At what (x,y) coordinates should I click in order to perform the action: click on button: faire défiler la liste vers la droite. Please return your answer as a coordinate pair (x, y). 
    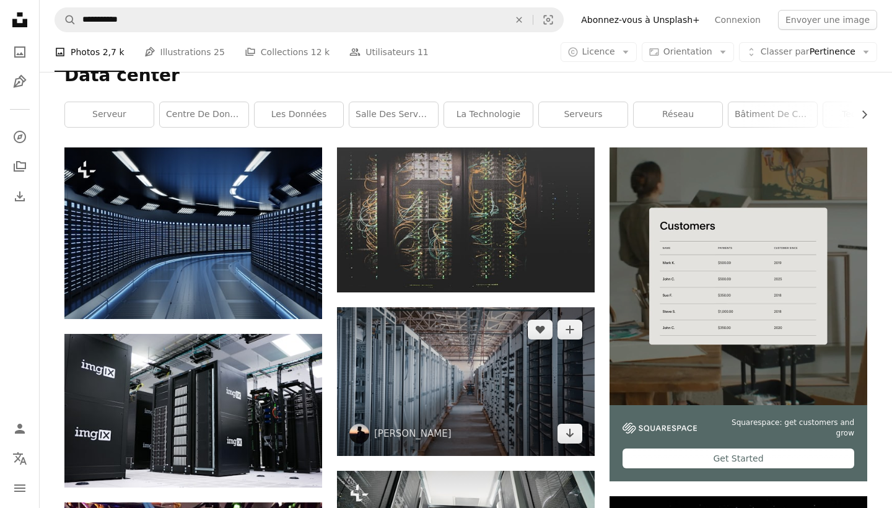
    Looking at the image, I should click on (859, 115).